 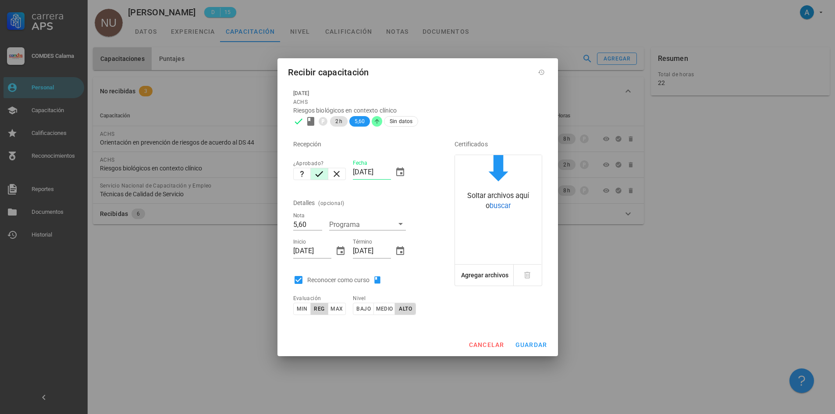 I want to click on div: Recibir capacitación, so click(x=328, y=72).